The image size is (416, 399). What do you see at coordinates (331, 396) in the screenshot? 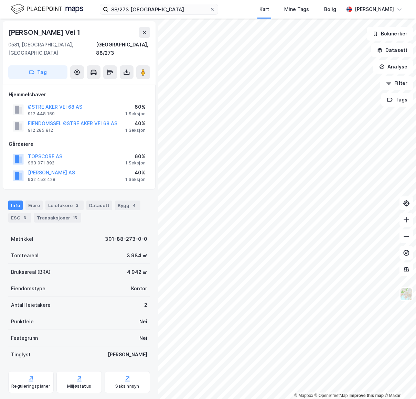
I see `a: OpenStreetMap` at bounding box center [331, 396].